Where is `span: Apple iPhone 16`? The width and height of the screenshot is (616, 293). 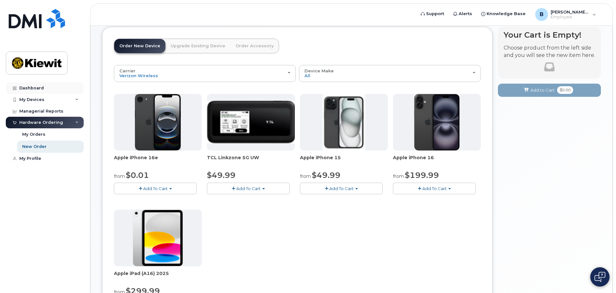 span: Apple iPhone 16 is located at coordinates (436, 161).